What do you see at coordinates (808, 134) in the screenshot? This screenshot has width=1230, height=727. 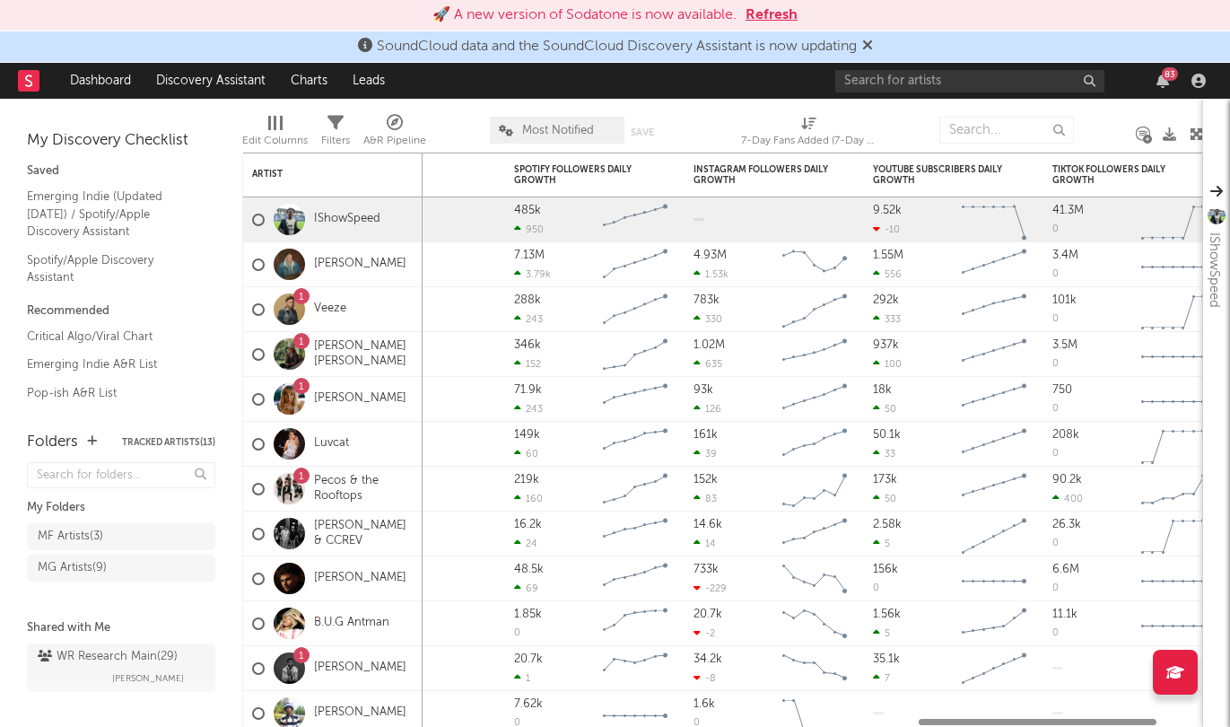 I see `div: 7-Day Fans Added (7-Day Fans Added)` at bounding box center [808, 134].